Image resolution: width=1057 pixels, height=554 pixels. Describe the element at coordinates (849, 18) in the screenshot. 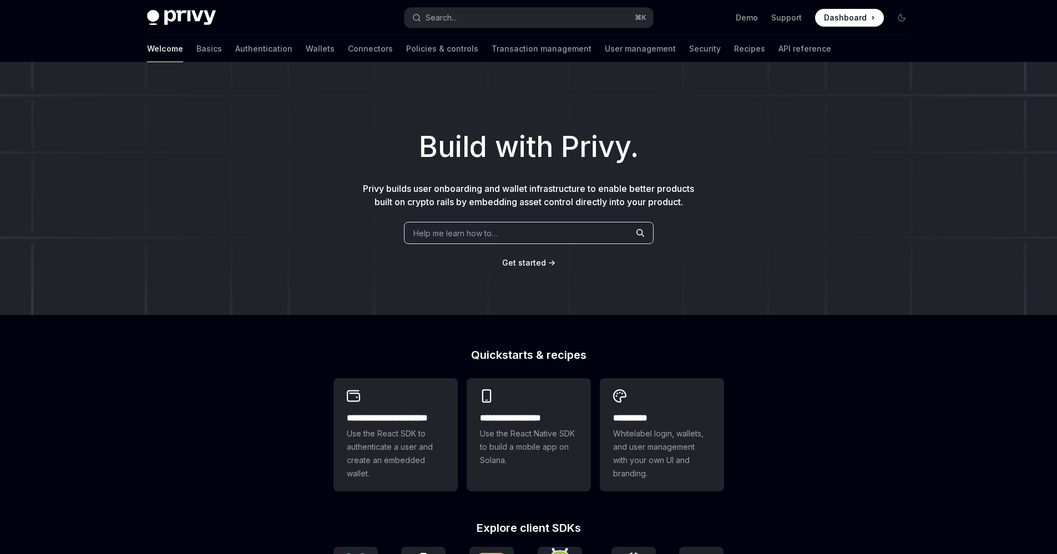

I see `a: Dashboard` at that location.